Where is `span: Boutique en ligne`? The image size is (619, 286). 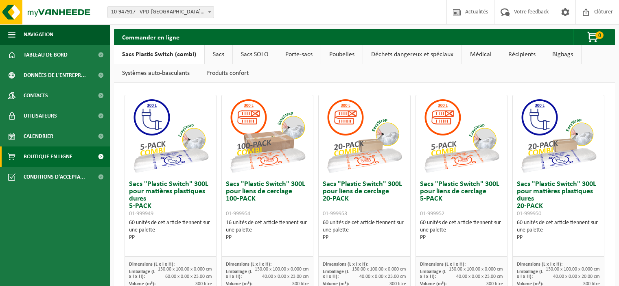 span: Boutique en ligne is located at coordinates (48, 157).